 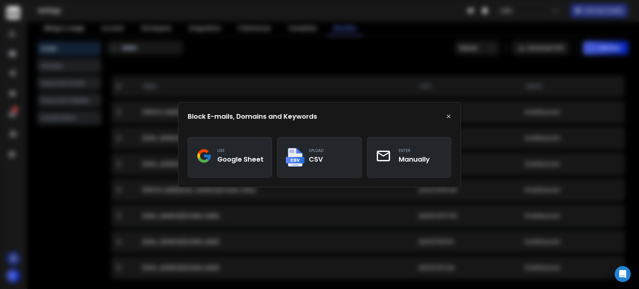 I want to click on div: Open Intercom Messenger, so click(x=623, y=274).